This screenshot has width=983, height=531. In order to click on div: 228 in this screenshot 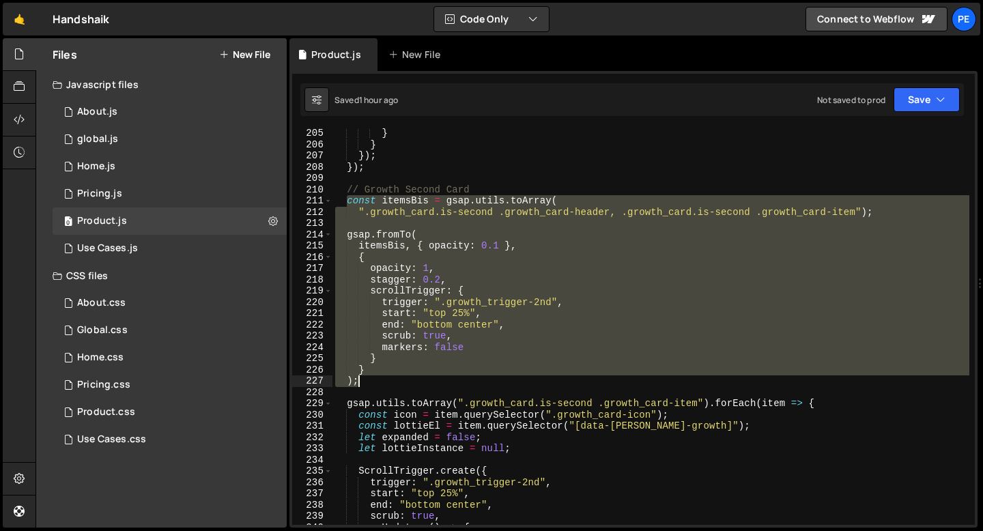, I will do `click(312, 393)`.